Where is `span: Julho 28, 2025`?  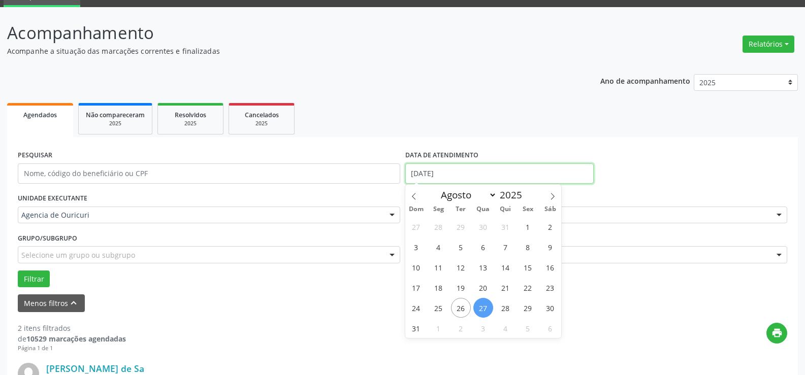 span: Julho 28, 2025 is located at coordinates (438, 226).